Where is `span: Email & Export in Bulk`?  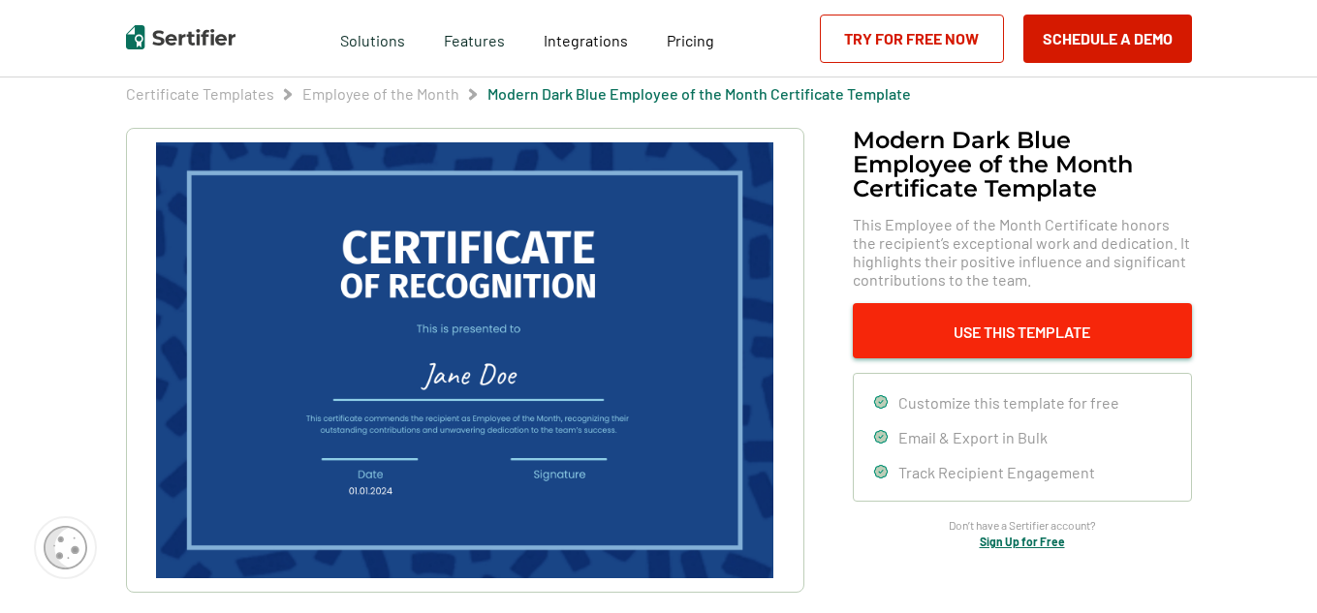
span: Email & Export in Bulk is located at coordinates (973, 437).